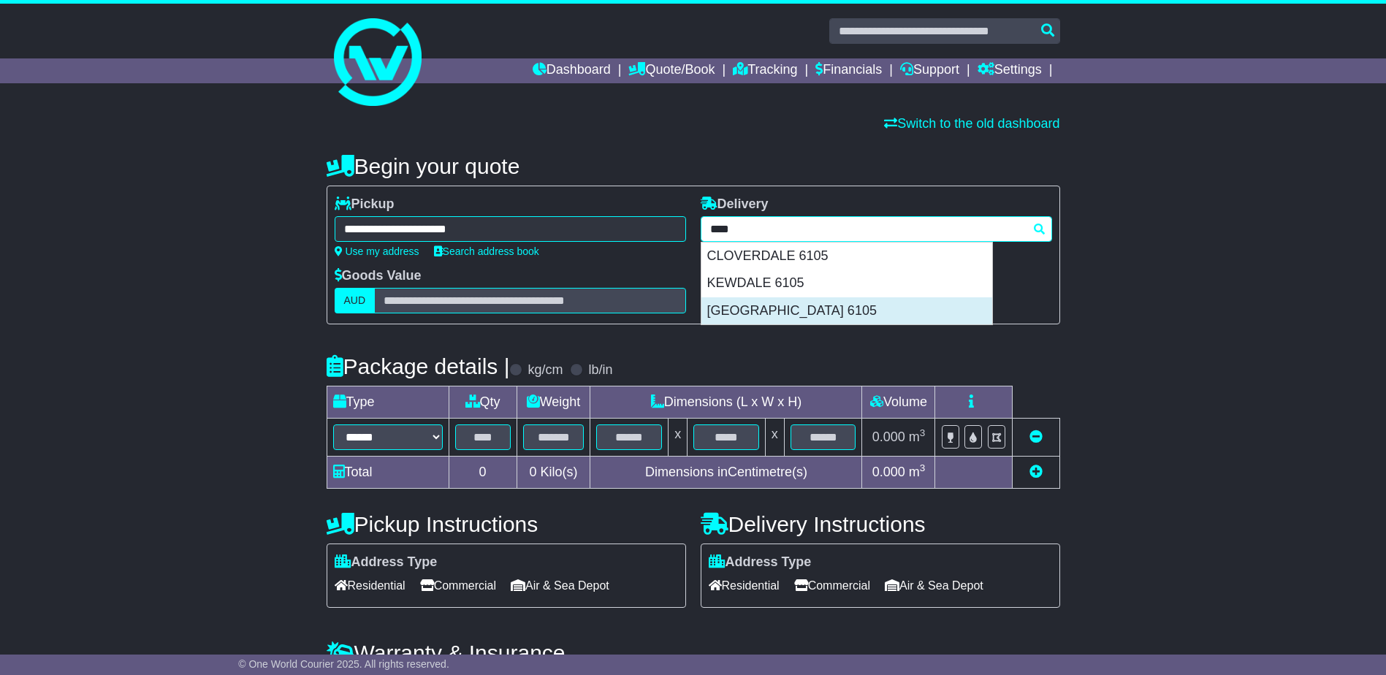 The image size is (1386, 675). Describe the element at coordinates (553, 402) in the screenshot. I see `td: Weight` at that location.